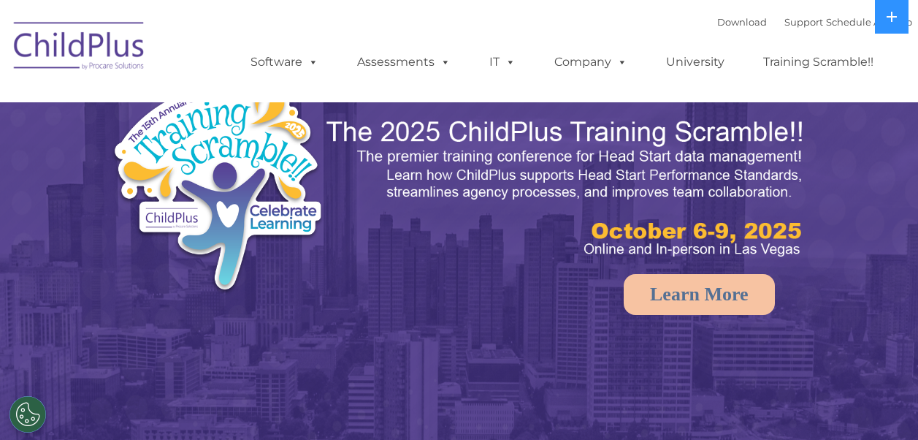  What do you see at coordinates (404, 62) in the screenshot?
I see `a: Assessments` at bounding box center [404, 62].